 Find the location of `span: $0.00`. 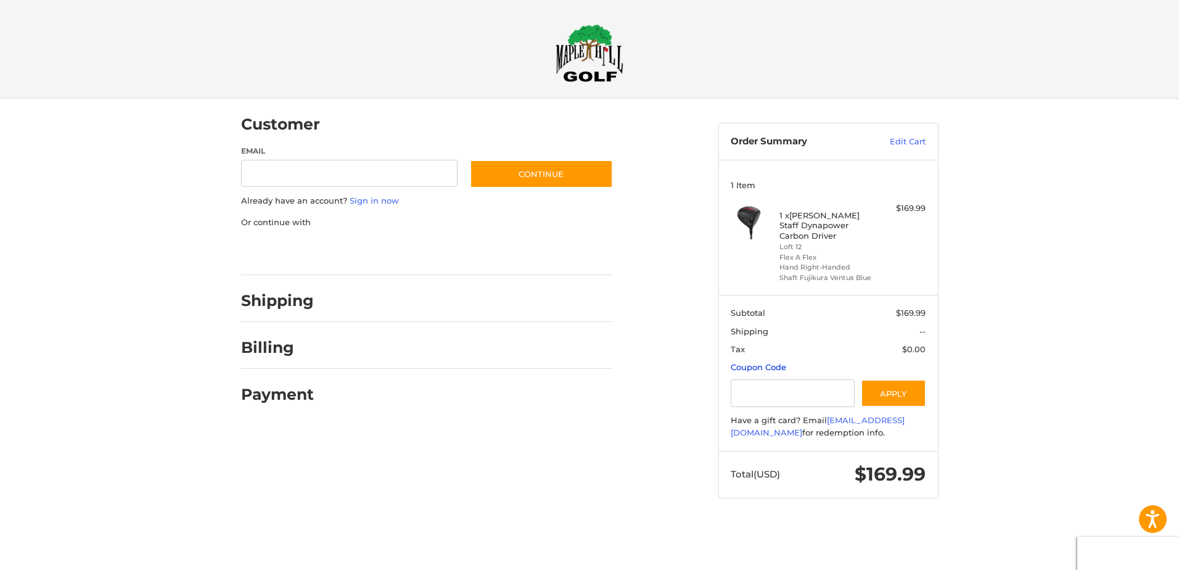

span: $0.00 is located at coordinates (914, 349).